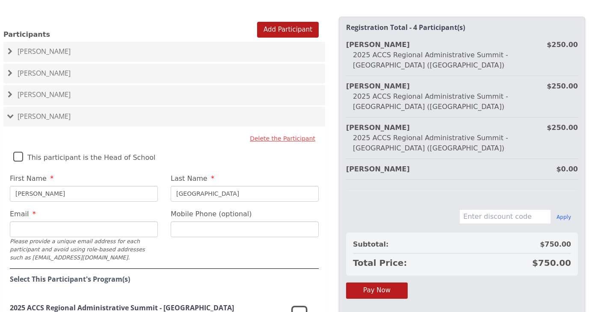 The width and height of the screenshot is (616, 312). I want to click on button: Add Participant, so click(288, 29).